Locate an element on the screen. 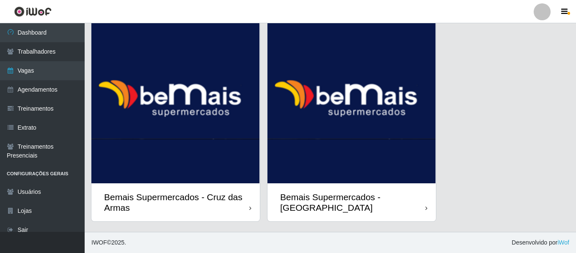  a: Bemais Supermercados - Cruz das Armas is located at coordinates (176, 119).